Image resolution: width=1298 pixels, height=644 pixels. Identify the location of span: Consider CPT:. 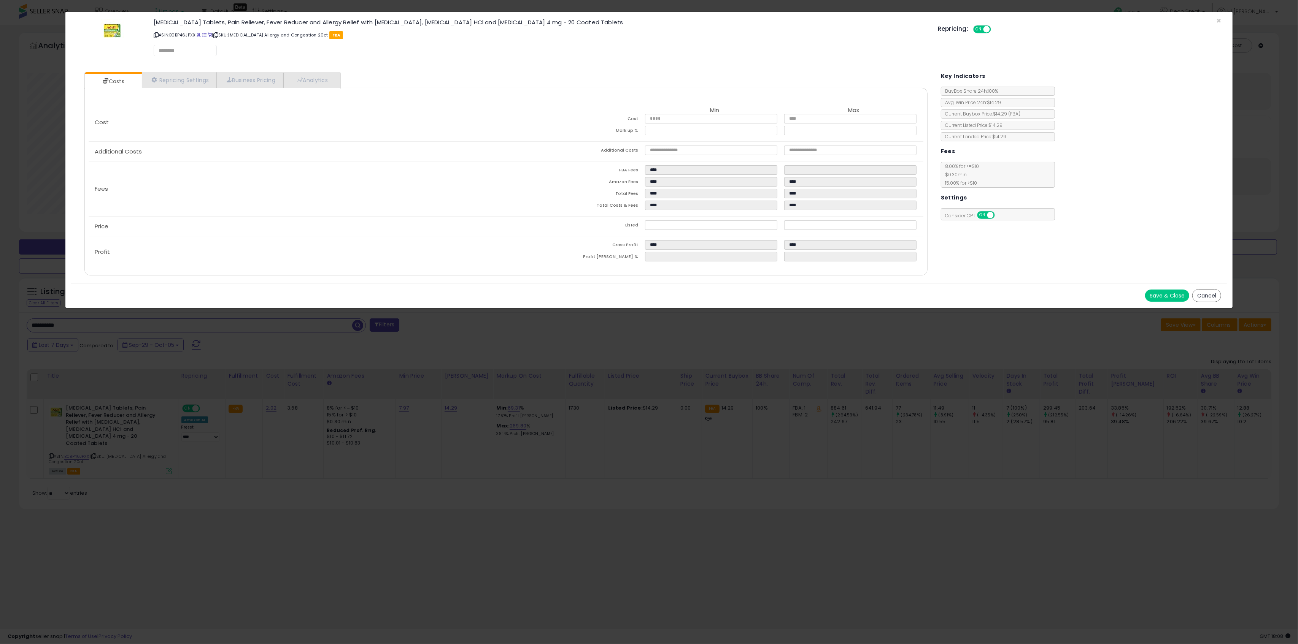
(973, 216).